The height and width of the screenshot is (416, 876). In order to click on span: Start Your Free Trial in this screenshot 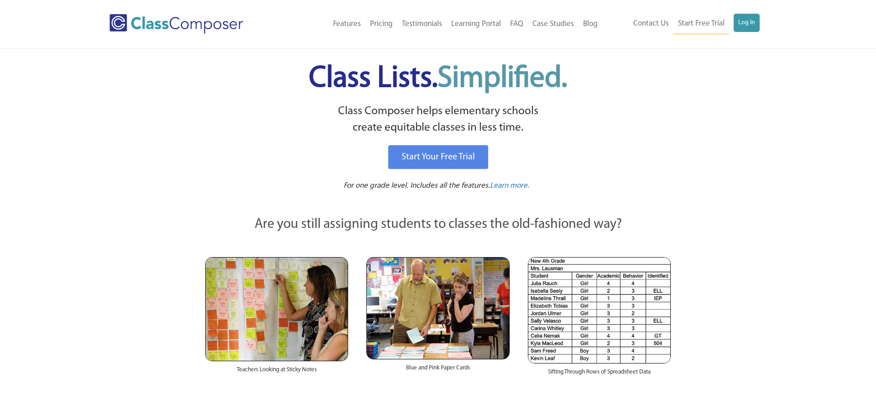, I will do `click(438, 157)`.